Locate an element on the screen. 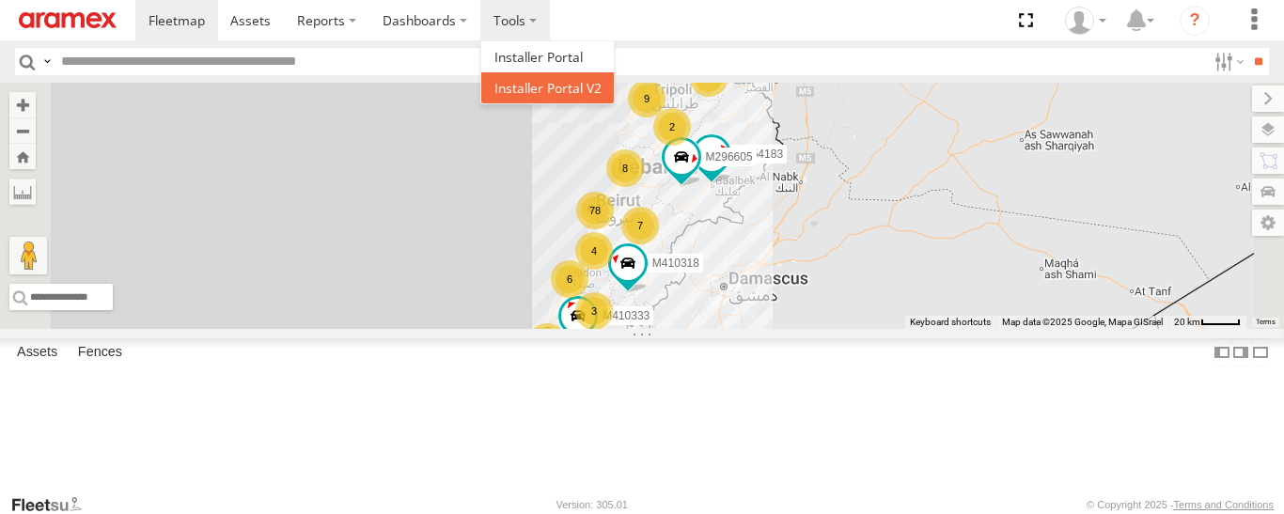 The image size is (1284, 514). div: 4 is located at coordinates (594, 251).